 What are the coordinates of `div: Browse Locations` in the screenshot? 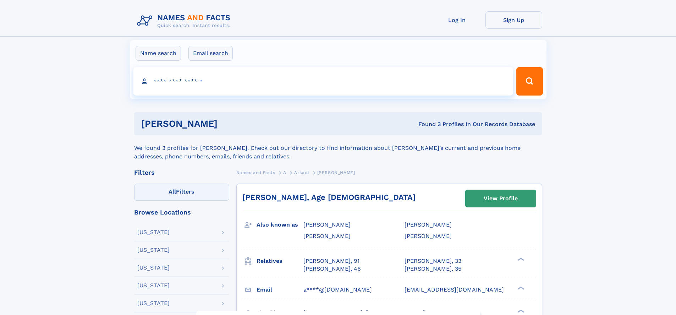 It's located at (182, 212).